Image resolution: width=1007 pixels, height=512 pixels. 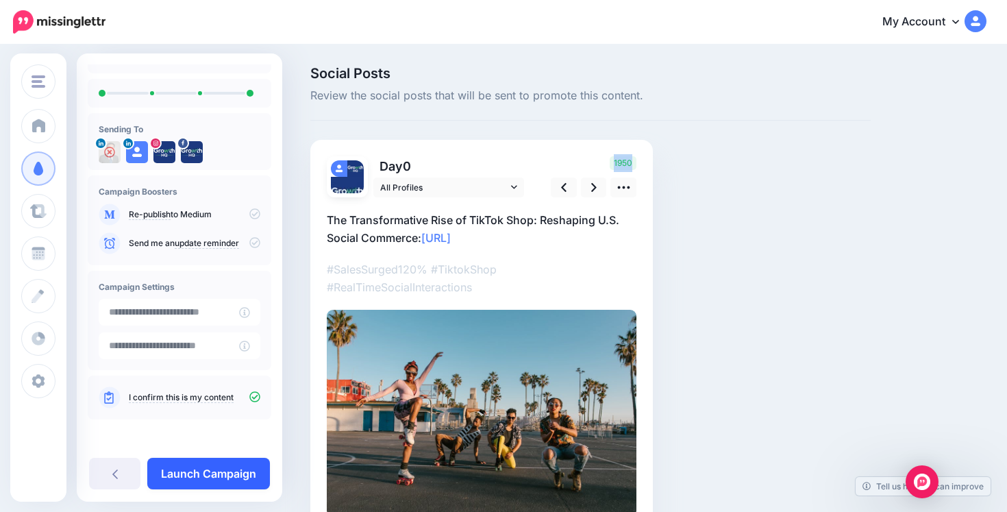 I want to click on a: Tell us how we can improve, so click(x=923, y=486).